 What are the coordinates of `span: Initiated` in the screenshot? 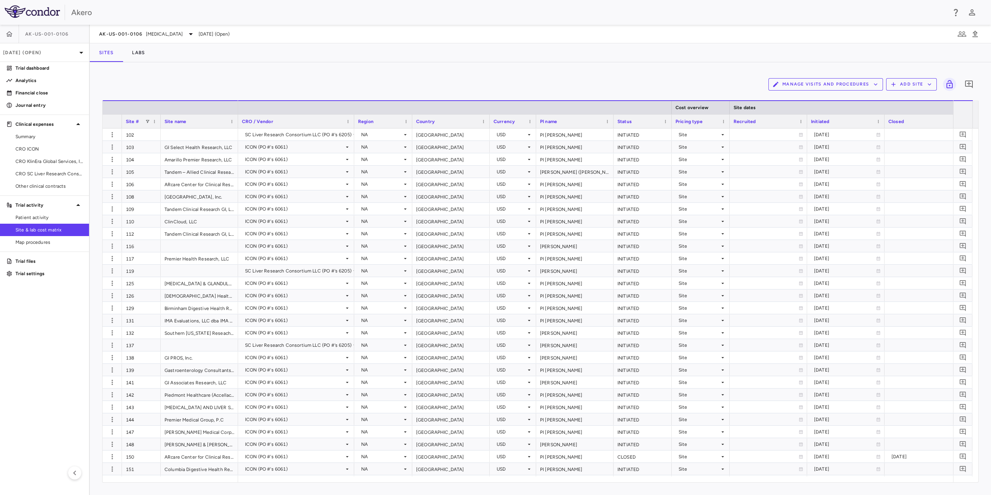 It's located at (820, 122).